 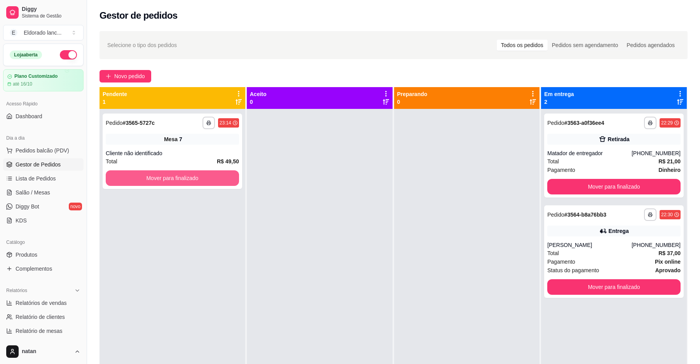 I want to click on a: Plano Customizadoaté 16/10, so click(x=43, y=80).